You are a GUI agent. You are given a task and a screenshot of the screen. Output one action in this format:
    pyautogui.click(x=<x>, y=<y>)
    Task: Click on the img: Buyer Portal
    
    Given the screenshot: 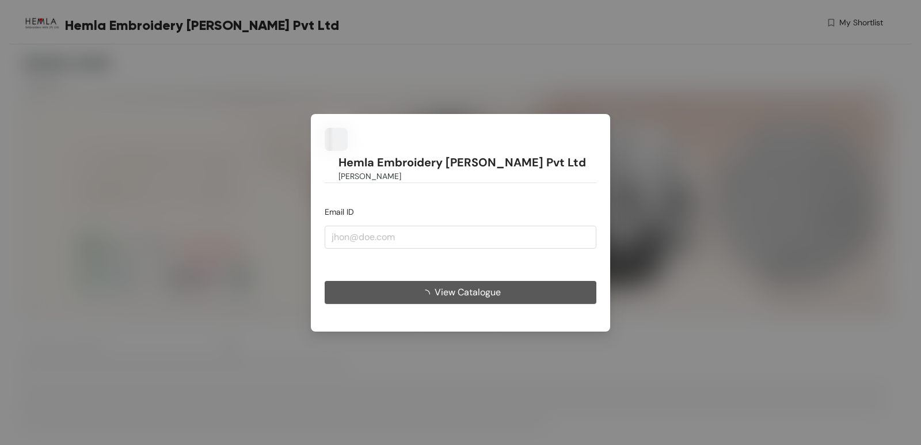 What is the action you would take?
    pyautogui.click(x=336, y=139)
    